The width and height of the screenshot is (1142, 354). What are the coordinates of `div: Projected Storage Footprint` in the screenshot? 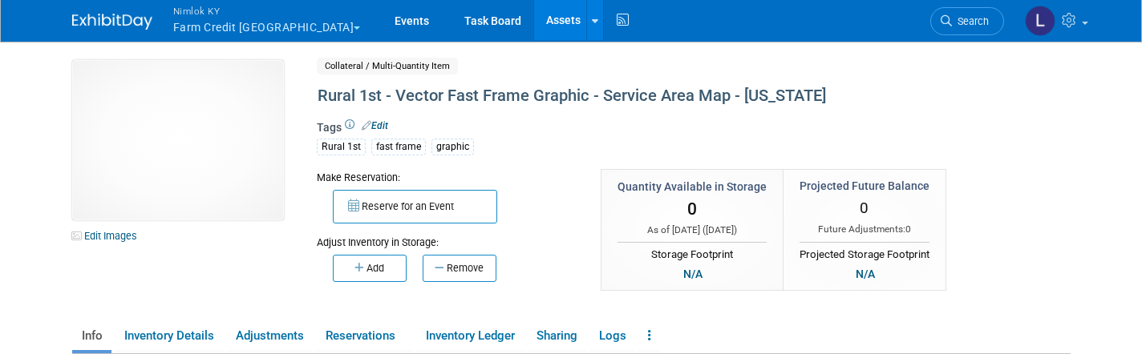 It's located at (864, 253).